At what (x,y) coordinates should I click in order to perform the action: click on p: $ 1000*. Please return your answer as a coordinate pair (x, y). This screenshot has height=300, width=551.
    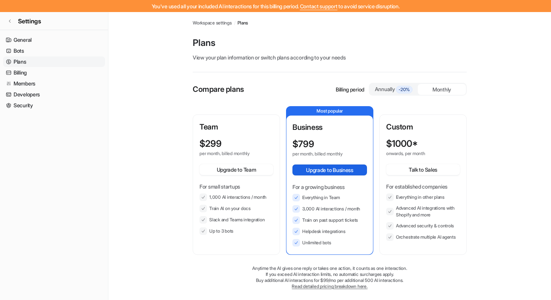
    Looking at the image, I should click on (402, 144).